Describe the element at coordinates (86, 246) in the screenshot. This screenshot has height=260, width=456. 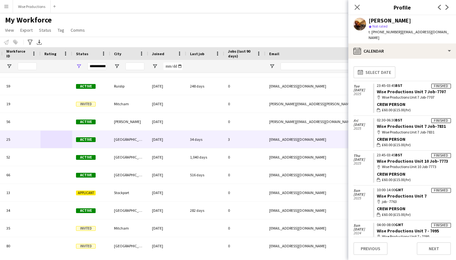
I see `span: Invited` at that location.